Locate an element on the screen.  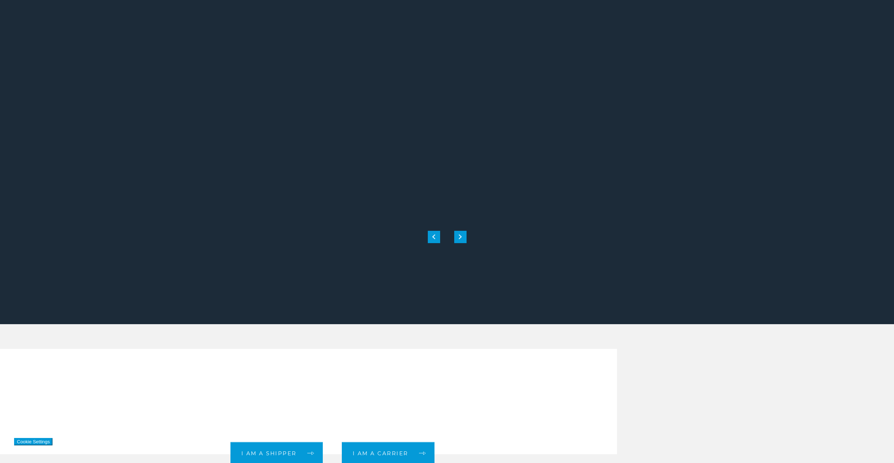
img: previous slide is located at coordinates (434, 237).